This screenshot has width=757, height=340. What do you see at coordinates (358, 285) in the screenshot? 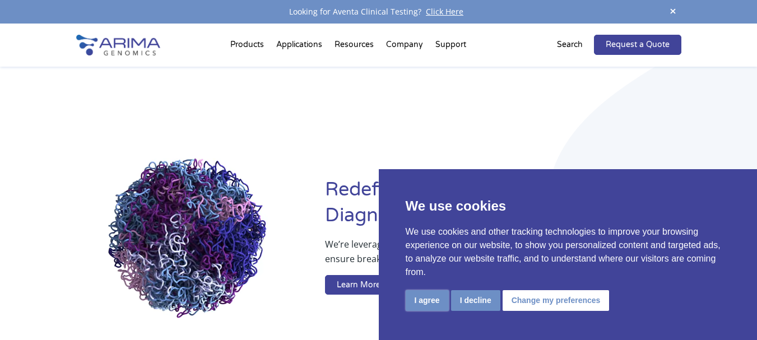
I see `a: Learn More` at bounding box center [358, 285].